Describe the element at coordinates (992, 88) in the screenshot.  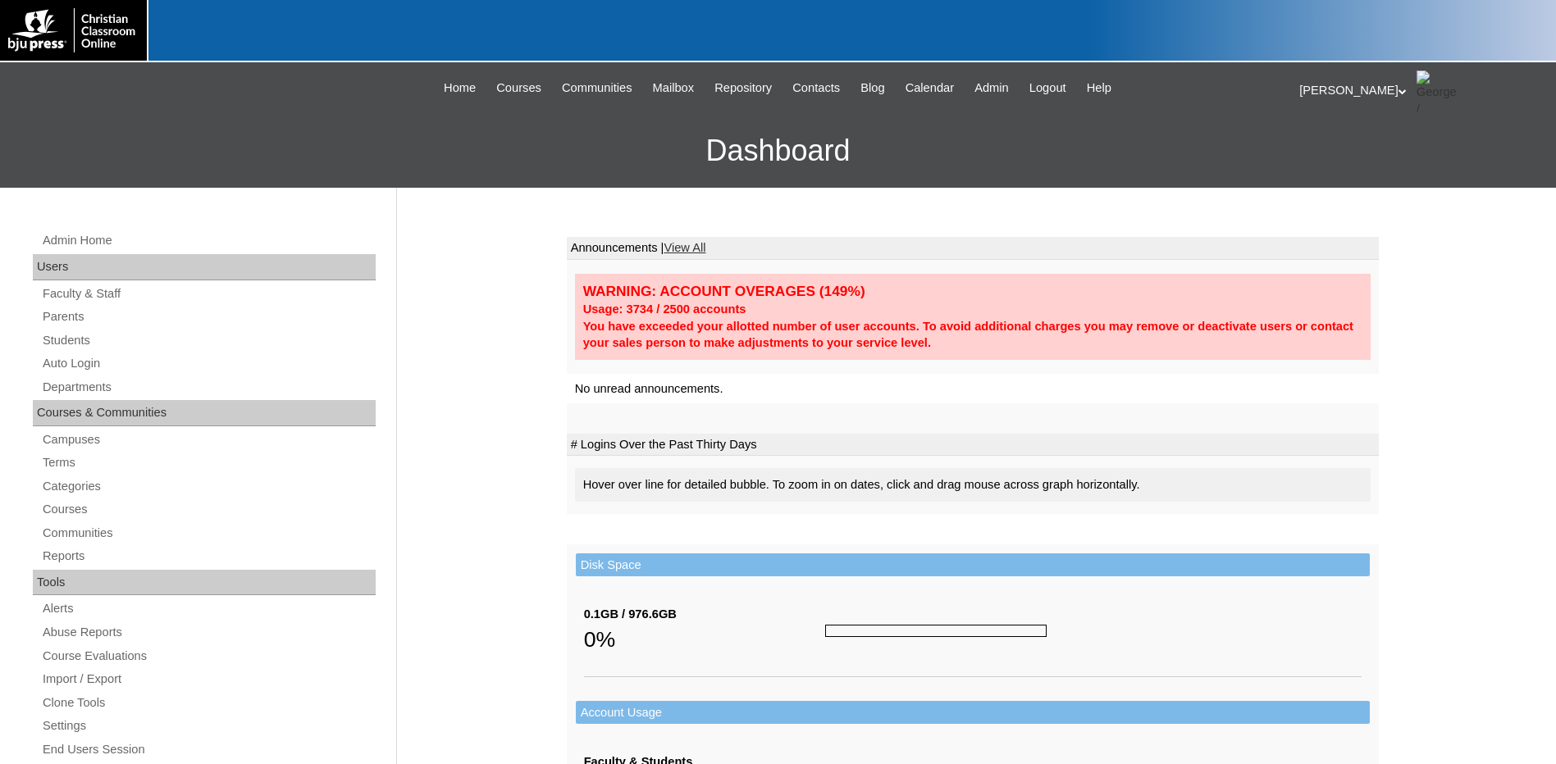
I see `span: Admin` at that location.